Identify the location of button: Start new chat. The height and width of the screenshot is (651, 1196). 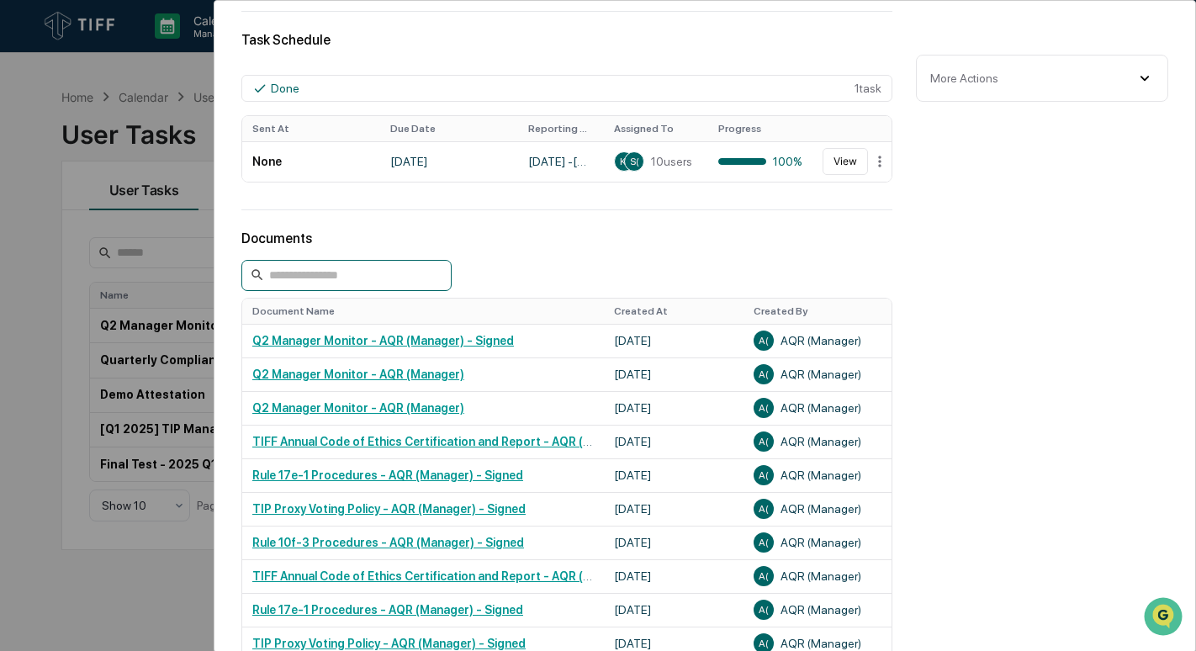
(296, 144).